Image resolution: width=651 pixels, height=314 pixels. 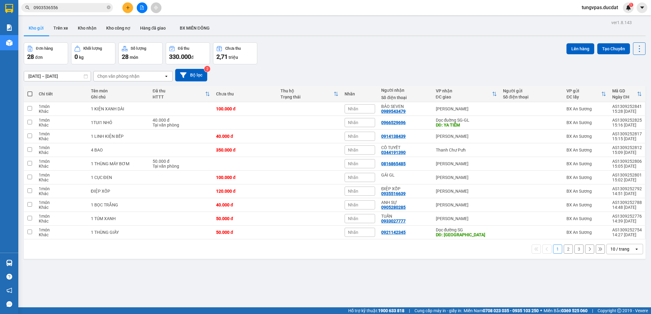 I want to click on div: Ngày ĐH, so click(x=624, y=97).